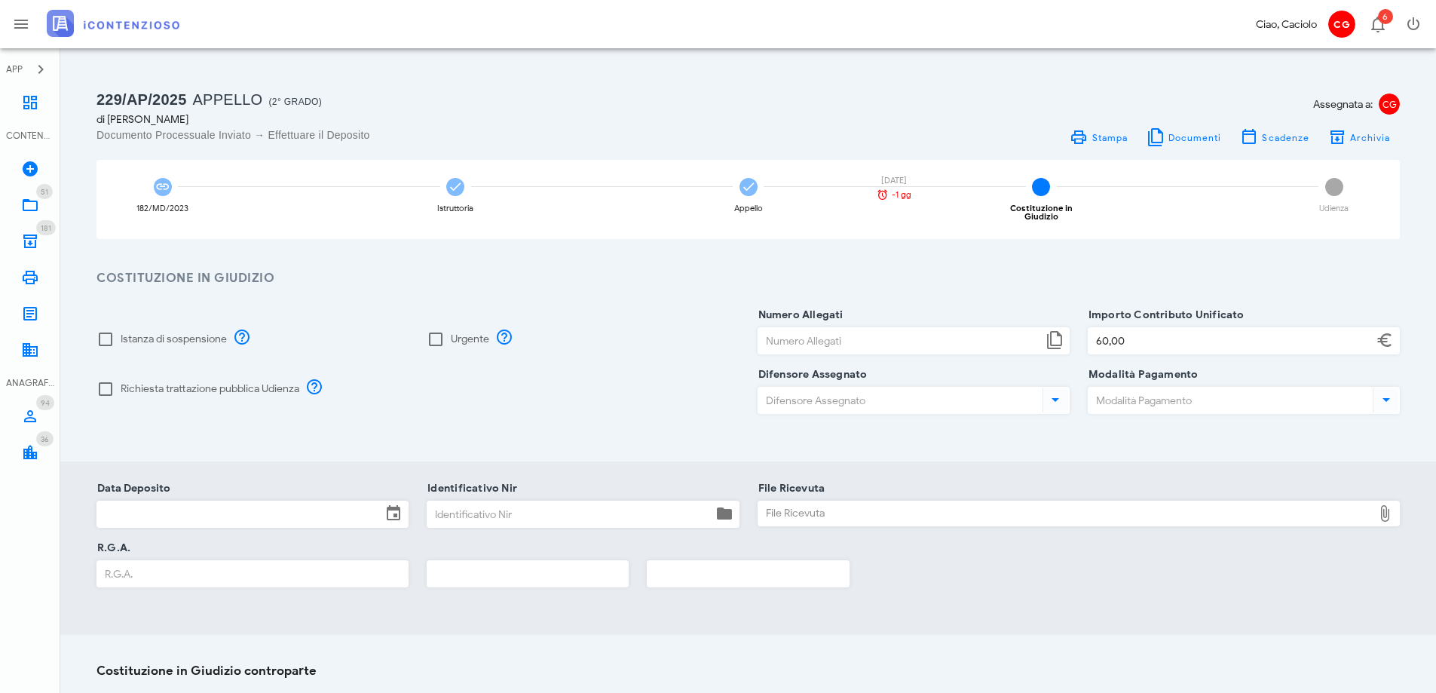  What do you see at coordinates (1369, 137) in the screenshot?
I see `span: Archivia` at bounding box center [1369, 137].